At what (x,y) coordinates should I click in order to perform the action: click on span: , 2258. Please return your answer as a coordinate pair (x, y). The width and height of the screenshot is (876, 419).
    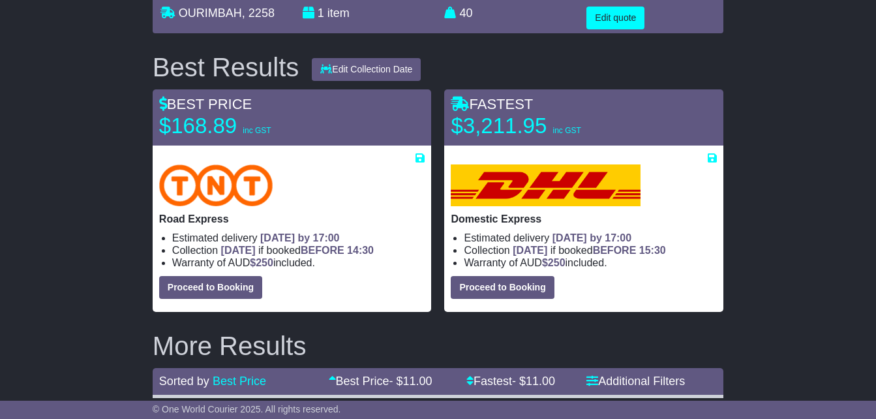
    Looking at the image, I should click on (258, 13).